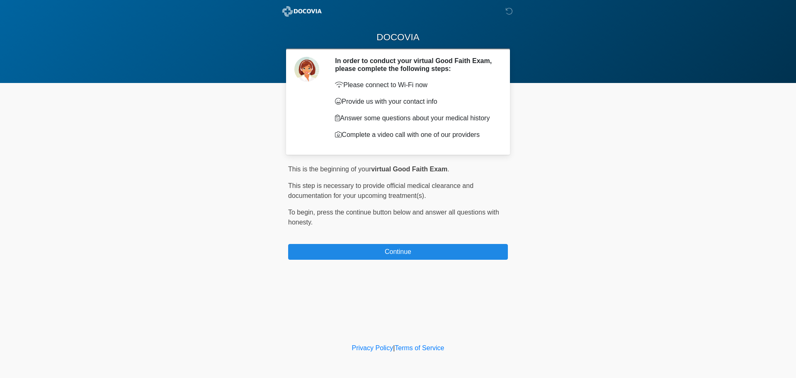  Describe the element at coordinates (415, 118) in the screenshot. I see `p: Answer some questions about your medical history` at that location.